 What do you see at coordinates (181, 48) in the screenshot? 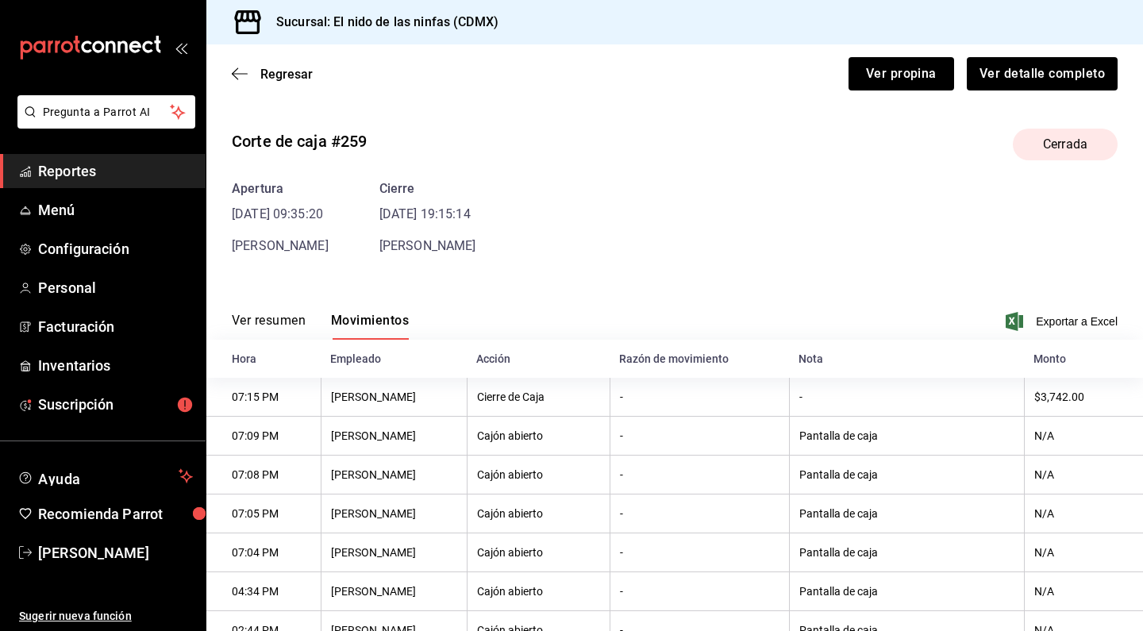
I see `button: open_drawer_menu` at bounding box center [181, 48].